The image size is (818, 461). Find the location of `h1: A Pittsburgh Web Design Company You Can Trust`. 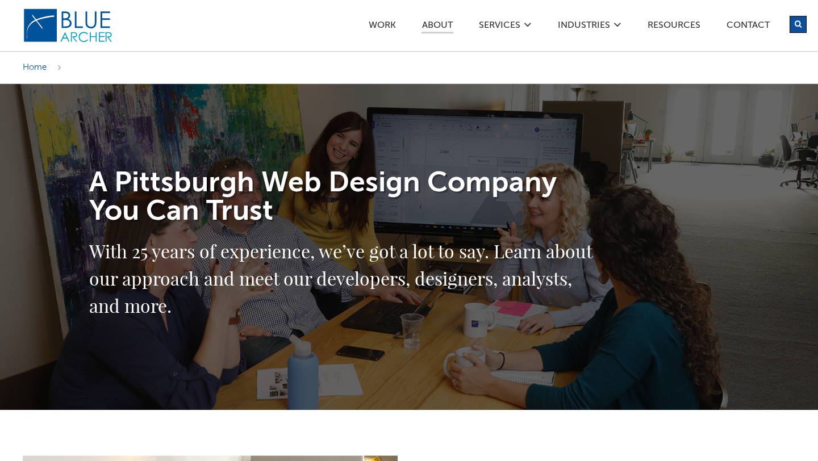

h1: A Pittsburgh Web Design Company You Can Trust is located at coordinates (343, 198).